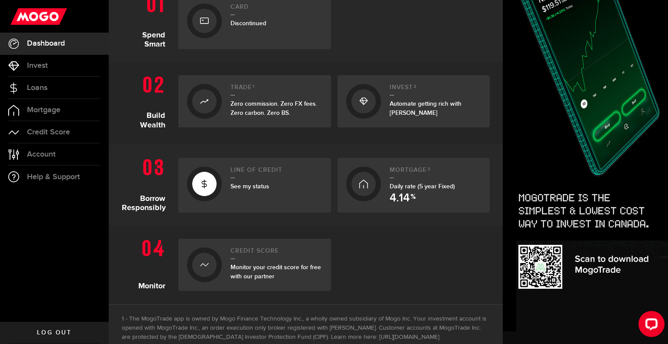 The width and height of the screenshot is (668, 344). Describe the element at coordinates (435, 172) in the screenshot. I see `h2: Mortgage` at that location.